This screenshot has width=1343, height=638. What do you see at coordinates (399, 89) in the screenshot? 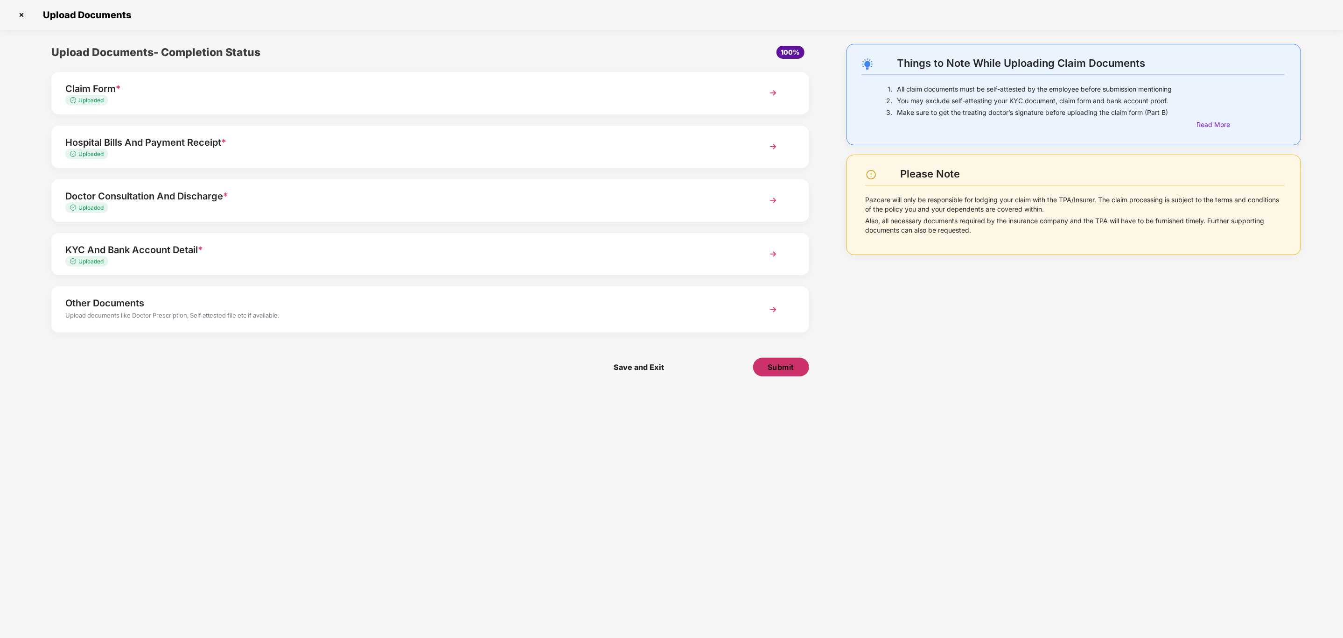
I see `div: Claim Form` at bounding box center [399, 89].